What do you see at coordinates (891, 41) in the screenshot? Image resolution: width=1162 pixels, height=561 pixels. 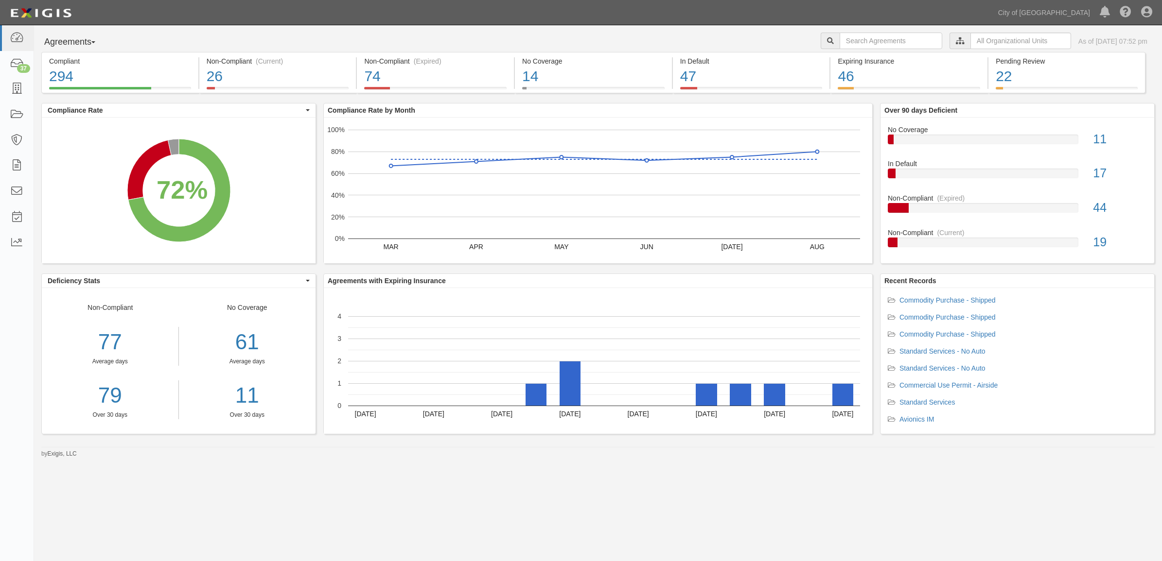 I see `input: Search Agreements` at bounding box center [891, 41].